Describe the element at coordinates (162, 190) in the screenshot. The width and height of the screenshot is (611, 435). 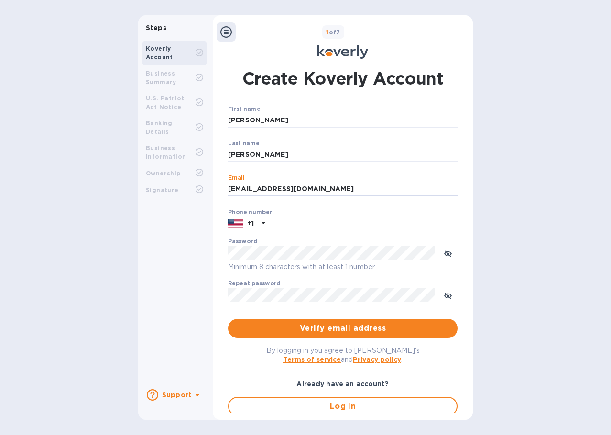
I see `b: Signature` at that location.